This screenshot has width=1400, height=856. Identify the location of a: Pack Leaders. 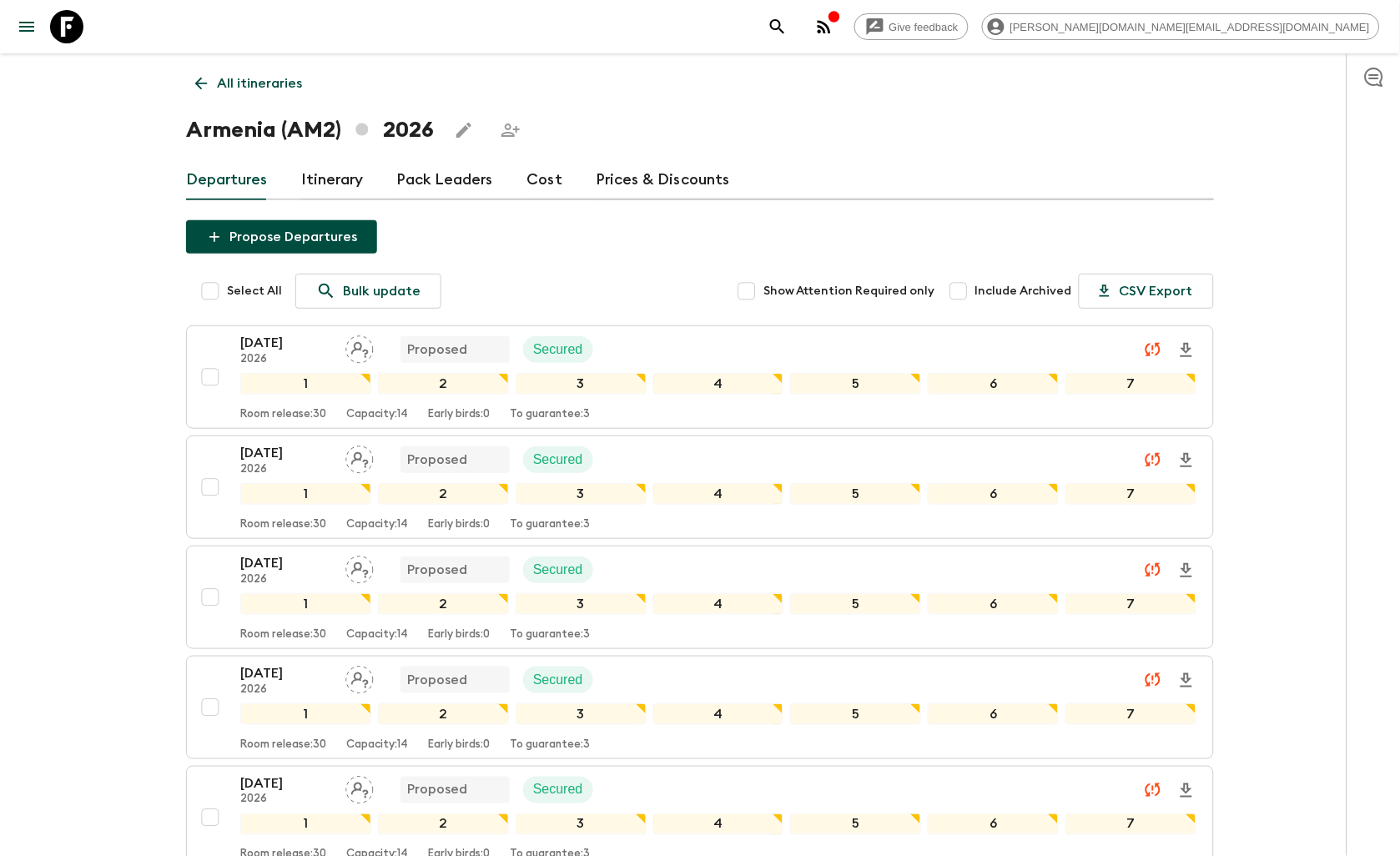
(445, 180).